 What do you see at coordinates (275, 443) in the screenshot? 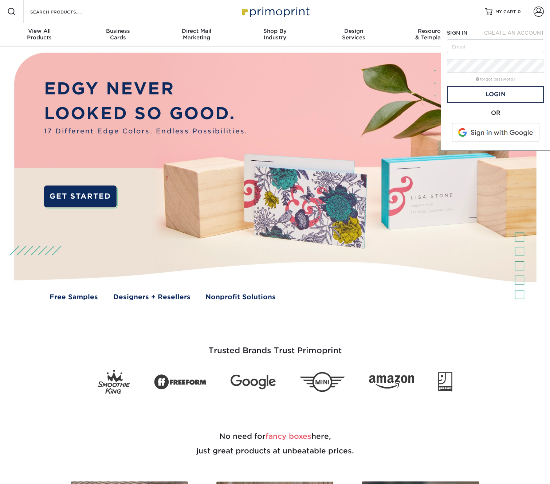
I see `h2: No need for here, just great products at unbeatable prices.` at bounding box center [275, 443].